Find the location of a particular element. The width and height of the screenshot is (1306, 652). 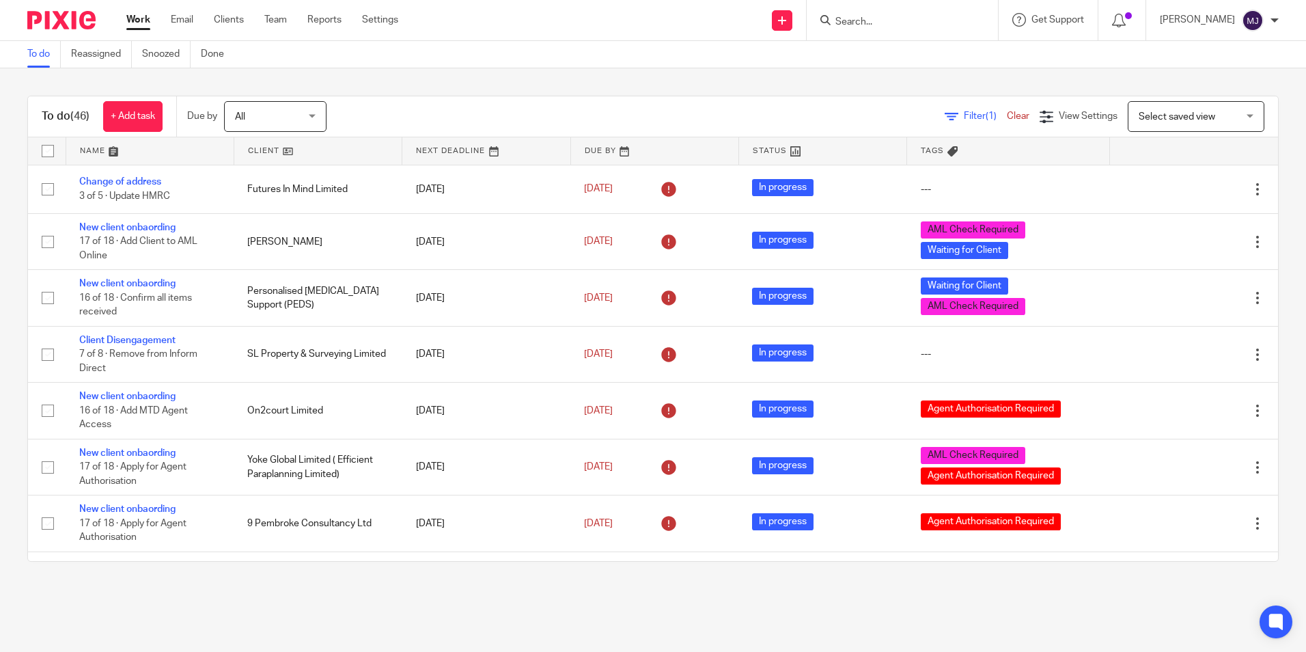

td: Options Social CIC is located at coordinates (318, 579).